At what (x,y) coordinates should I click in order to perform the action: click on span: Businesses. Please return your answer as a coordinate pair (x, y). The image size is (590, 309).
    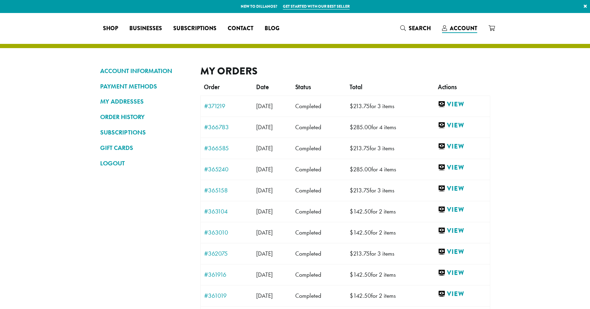
    Looking at the image, I should click on (145, 28).